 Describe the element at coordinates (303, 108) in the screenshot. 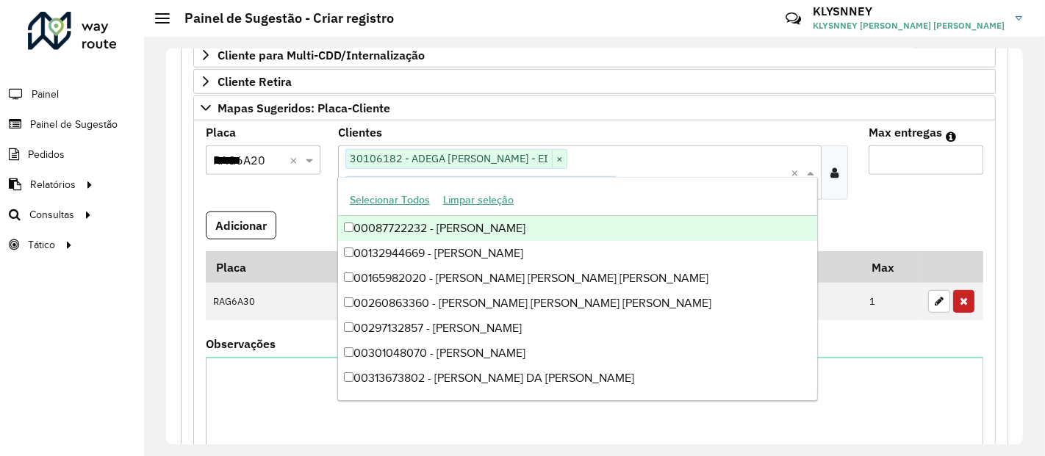

I see `span: Mapas Sugeridos: Placa-Cliente` at that location.